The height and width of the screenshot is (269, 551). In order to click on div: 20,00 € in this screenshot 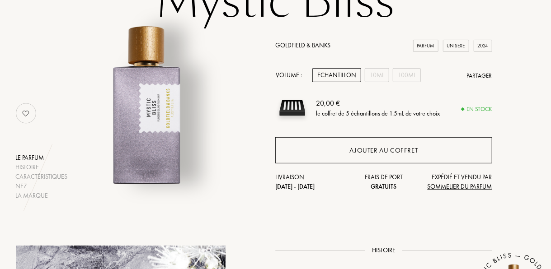, I will do `click(378, 103)`.